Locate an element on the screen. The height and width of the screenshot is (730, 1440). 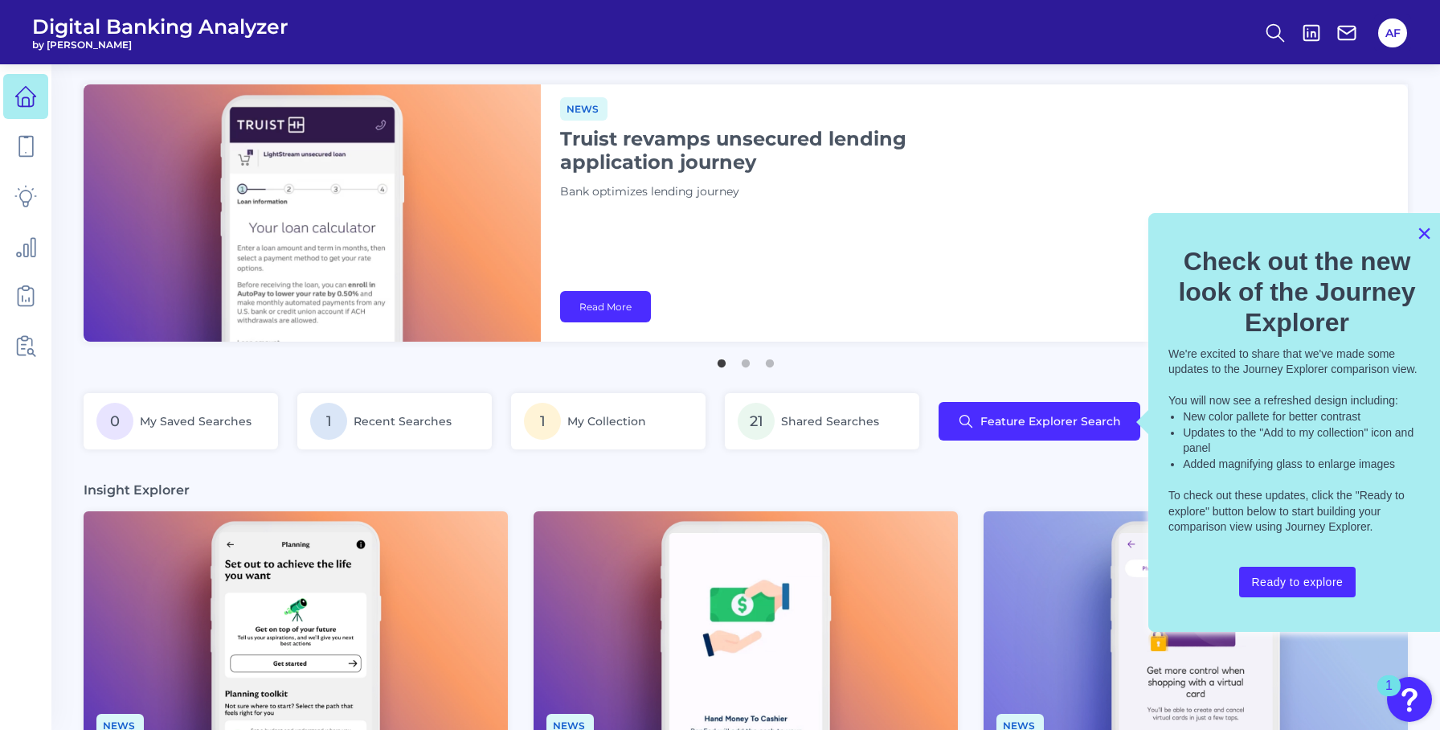
button: Close is located at coordinates (1424, 233).